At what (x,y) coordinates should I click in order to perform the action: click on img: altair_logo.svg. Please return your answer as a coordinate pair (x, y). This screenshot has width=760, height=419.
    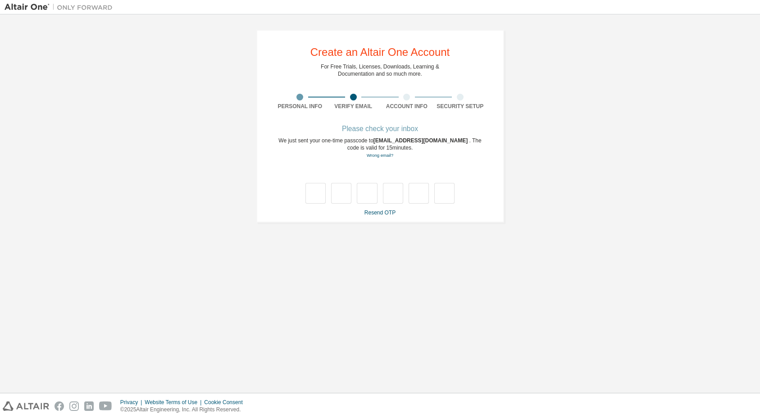
    Looking at the image, I should click on (26, 406).